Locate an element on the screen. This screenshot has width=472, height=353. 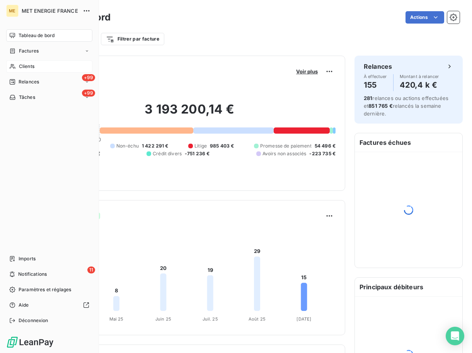
tspan: Août 25 is located at coordinates (257, 319).